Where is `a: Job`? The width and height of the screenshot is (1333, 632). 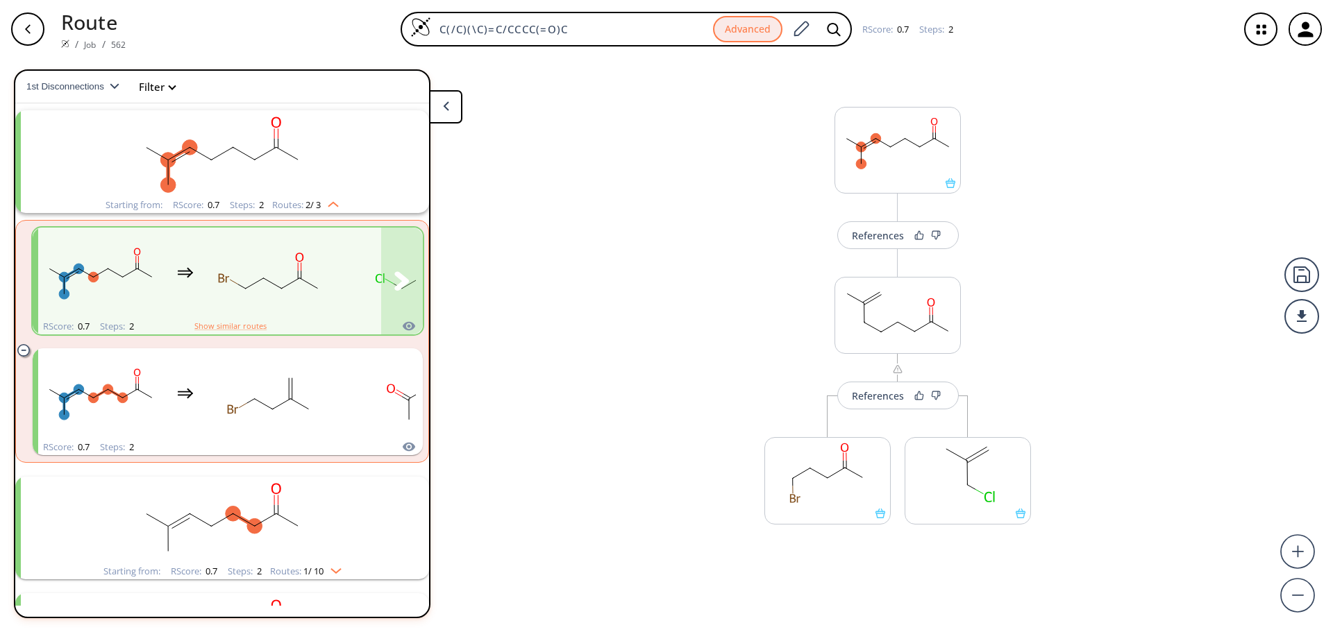 a: Job is located at coordinates (90, 44).